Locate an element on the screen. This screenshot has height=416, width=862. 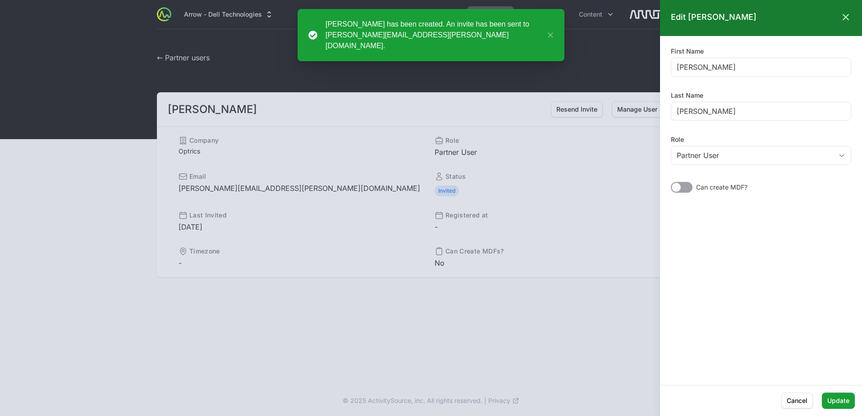
span: Update is located at coordinates (838, 401).